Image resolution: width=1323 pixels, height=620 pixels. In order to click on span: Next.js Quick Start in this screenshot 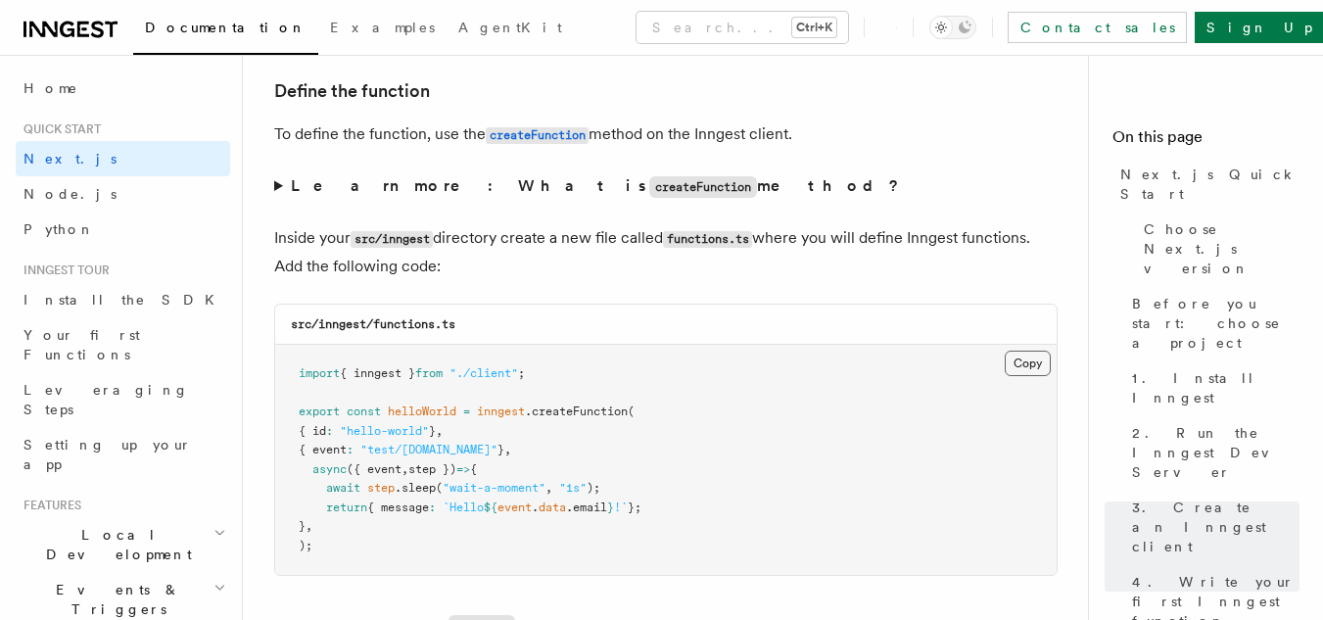, I will do `click(1209, 184)`.